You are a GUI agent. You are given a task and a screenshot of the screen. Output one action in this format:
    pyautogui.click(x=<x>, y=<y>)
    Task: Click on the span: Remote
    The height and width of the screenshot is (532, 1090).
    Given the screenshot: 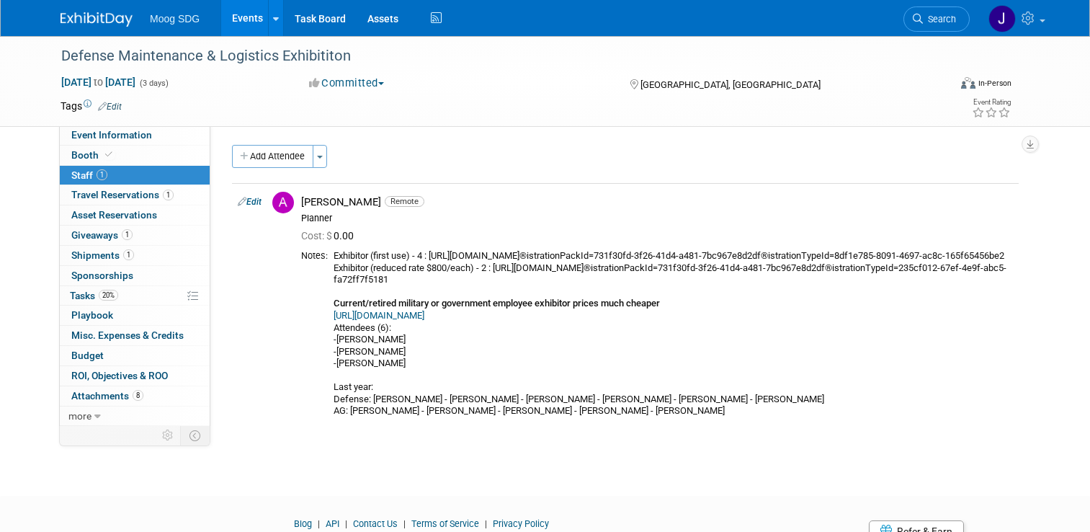 What is the action you would take?
    pyautogui.click(x=404, y=201)
    